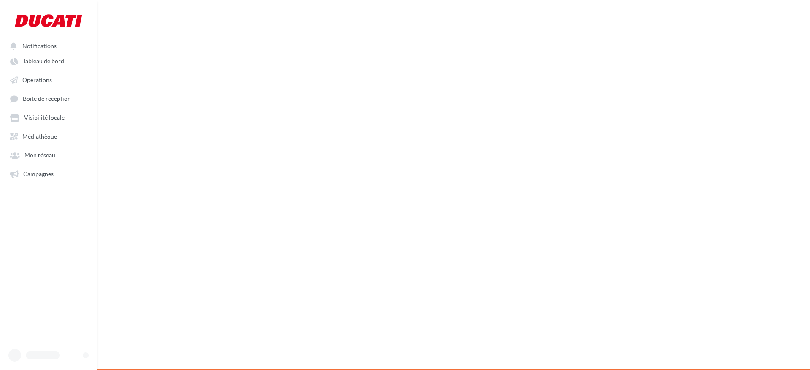 Image resolution: width=810 pixels, height=370 pixels. Describe the element at coordinates (40, 155) in the screenshot. I see `span: Mon réseau` at that location.